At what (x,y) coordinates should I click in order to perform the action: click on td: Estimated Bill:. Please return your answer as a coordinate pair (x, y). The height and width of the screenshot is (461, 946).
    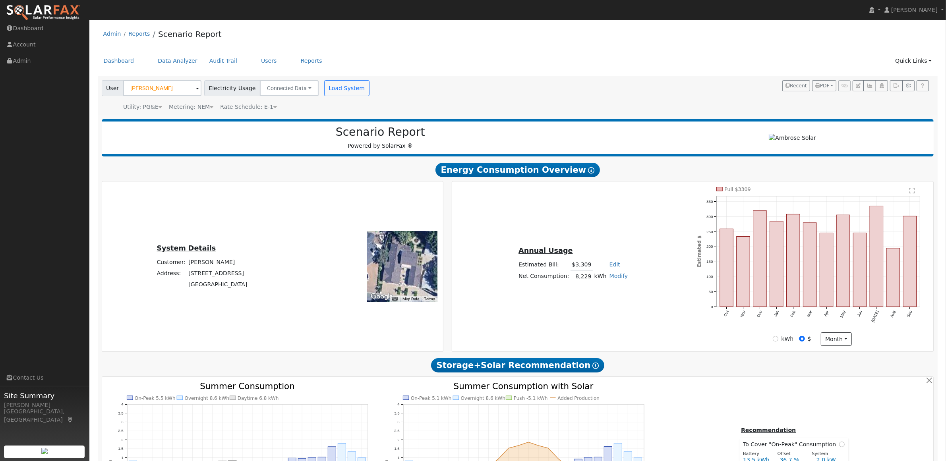
    Looking at the image, I should click on (544, 265).